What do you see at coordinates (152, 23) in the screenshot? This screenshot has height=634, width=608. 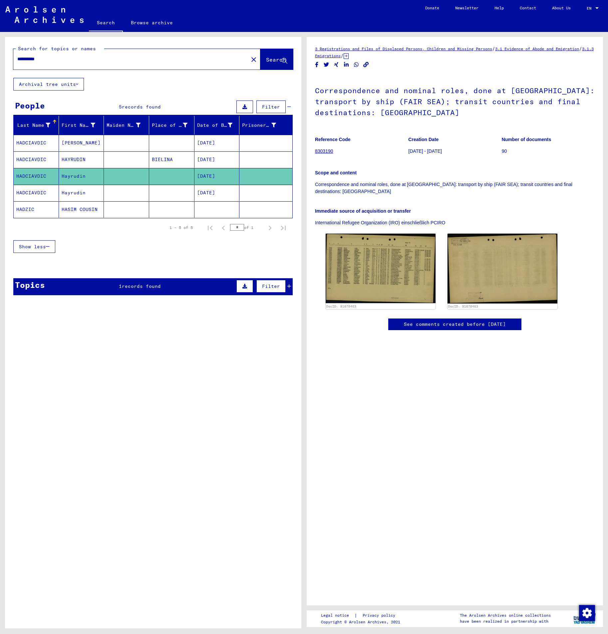 I see `a: Browse archive` at bounding box center [152, 23].